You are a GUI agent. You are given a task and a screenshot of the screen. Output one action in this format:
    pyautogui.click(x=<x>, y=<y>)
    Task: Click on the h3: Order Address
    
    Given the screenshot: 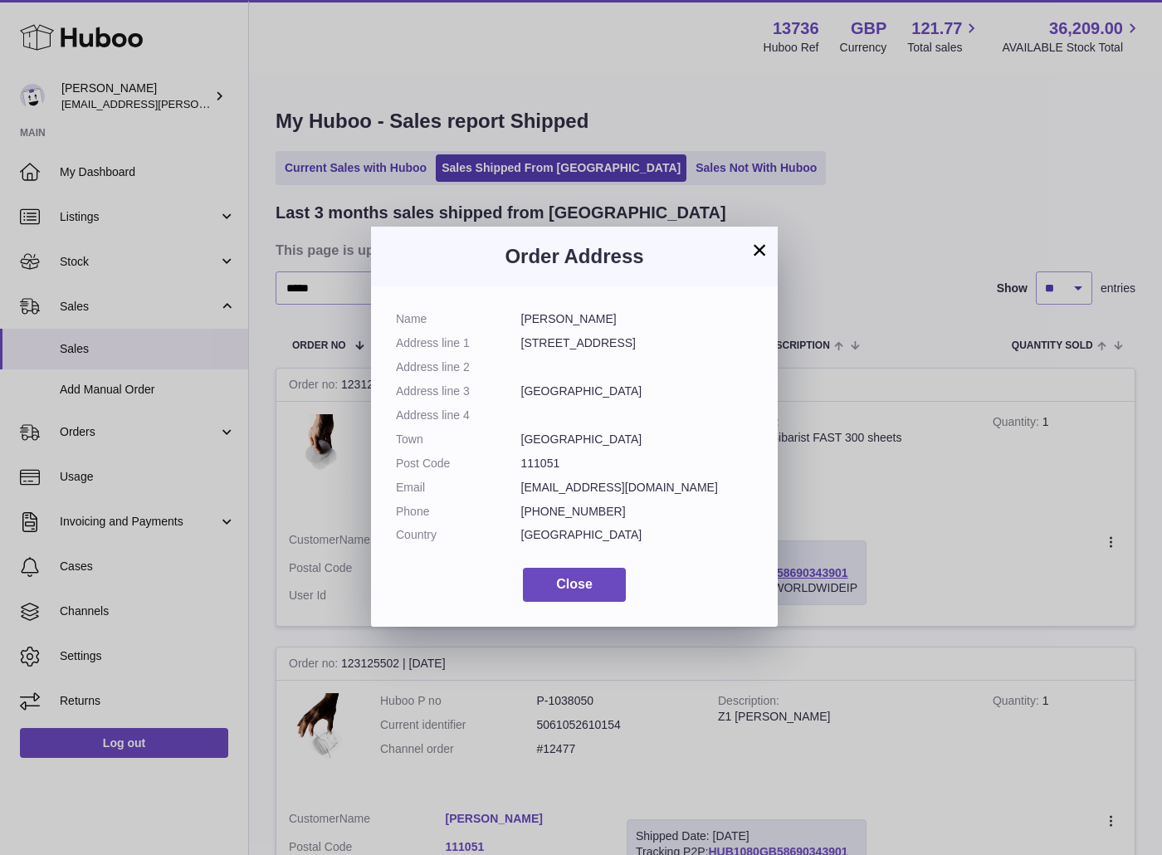 What is the action you would take?
    pyautogui.click(x=574, y=257)
    